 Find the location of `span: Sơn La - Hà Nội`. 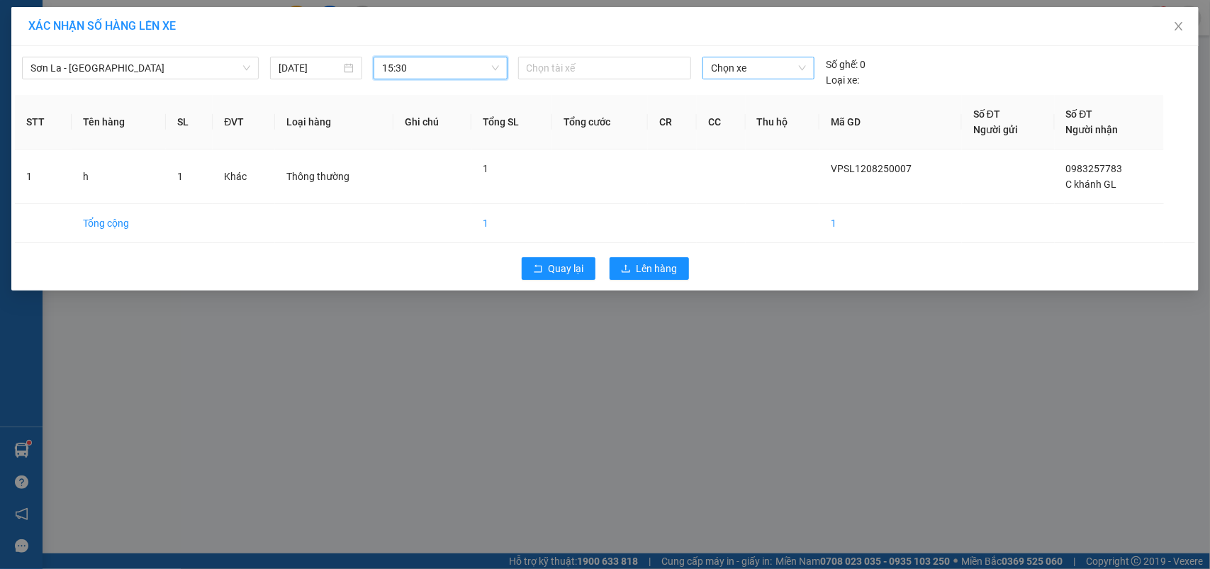

span: Sơn La - Hà Nội is located at coordinates (140, 68).